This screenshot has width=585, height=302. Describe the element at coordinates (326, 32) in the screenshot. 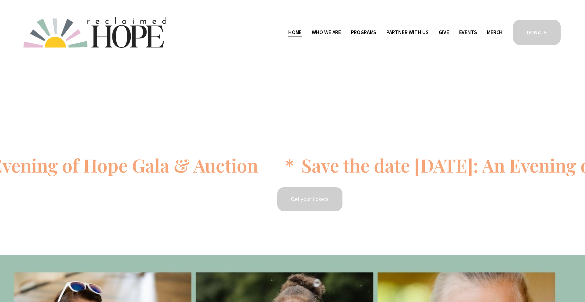

I see `span: Who We Are` at that location.